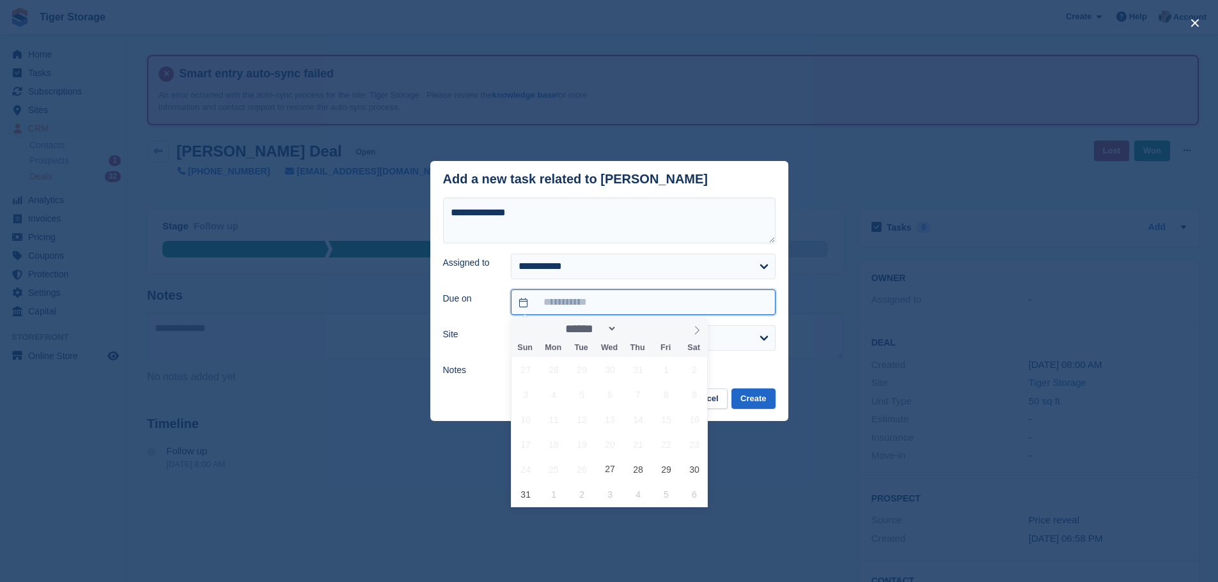  Describe the element at coordinates (610, 419) in the screenshot. I see `span: August 13, 2025` at that location.